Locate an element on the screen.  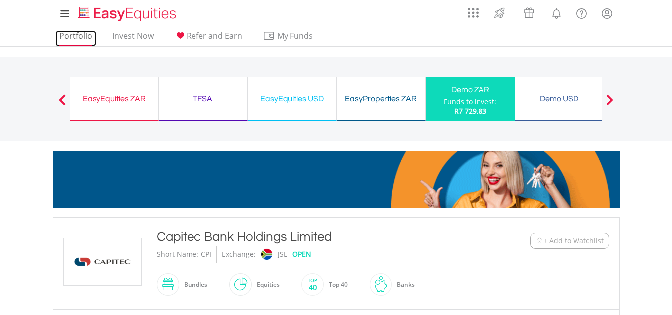
div: OPEN is located at coordinates (302, 254).